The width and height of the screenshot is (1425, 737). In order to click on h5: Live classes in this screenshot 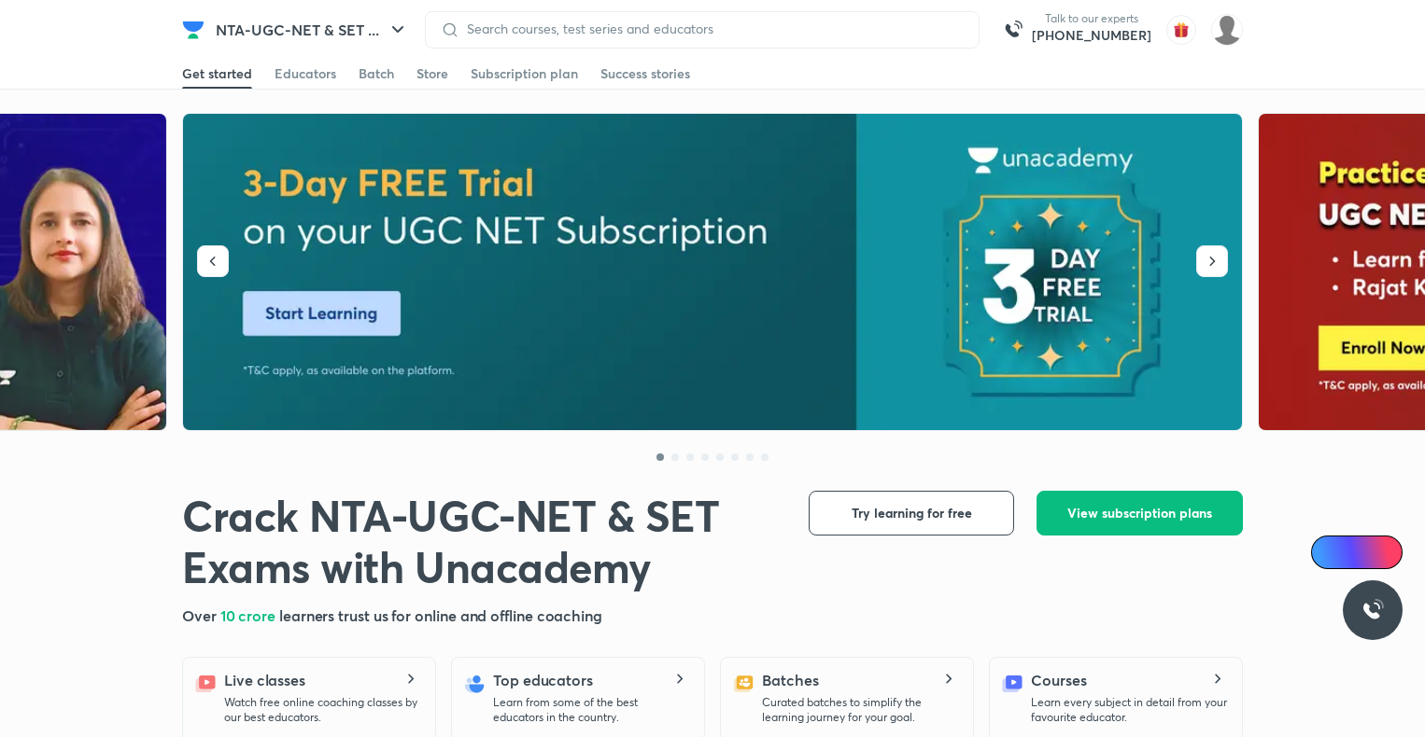, I will do `click(264, 681)`.